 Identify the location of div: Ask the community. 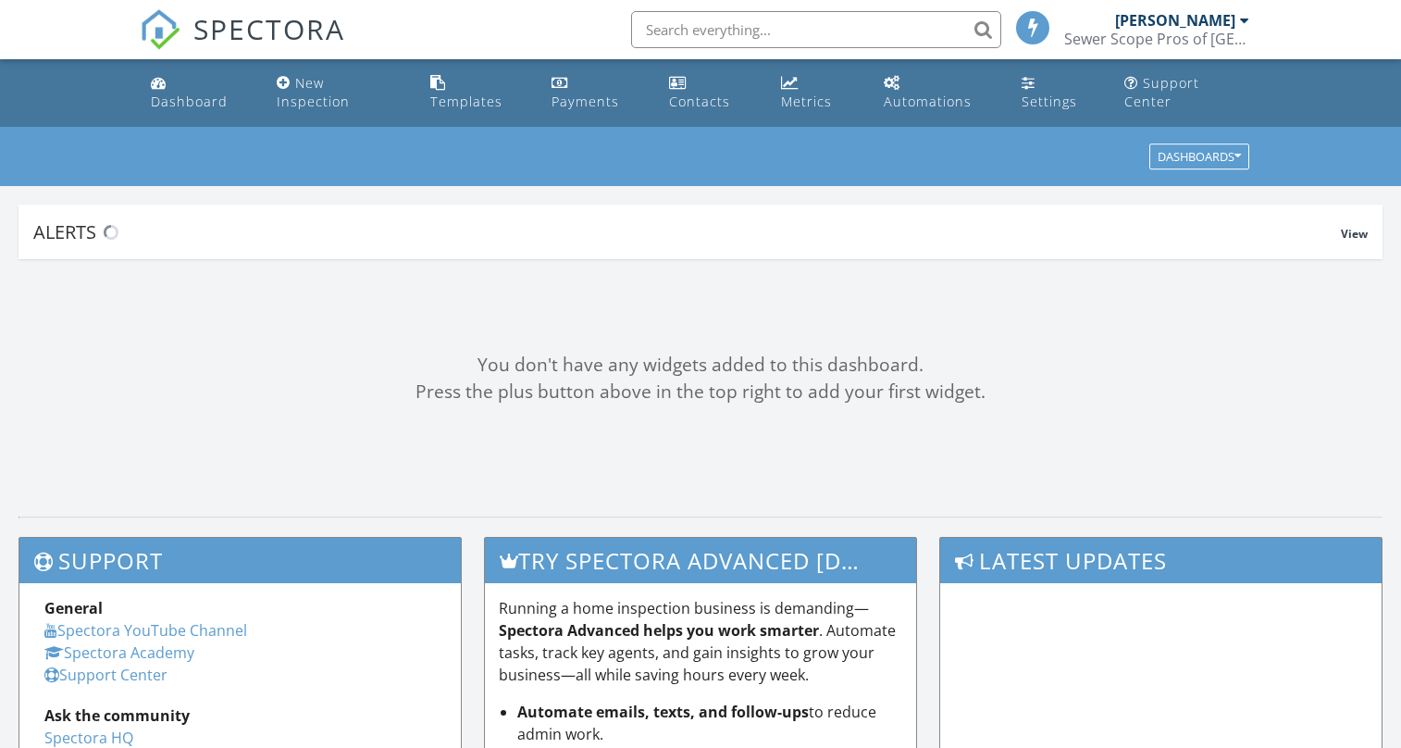
(240, 715).